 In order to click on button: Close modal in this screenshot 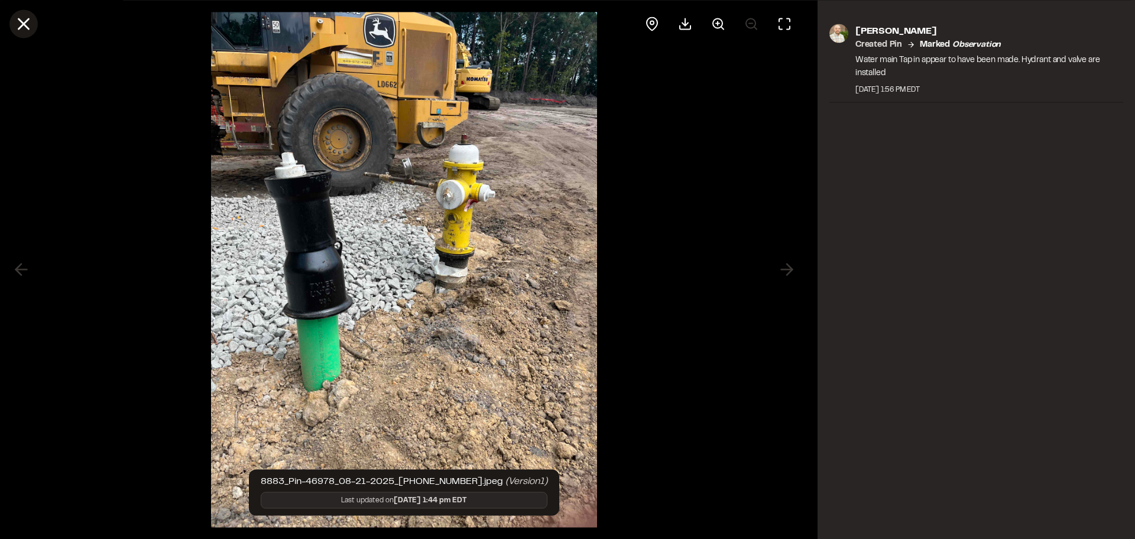, I will do `click(24, 24)`.